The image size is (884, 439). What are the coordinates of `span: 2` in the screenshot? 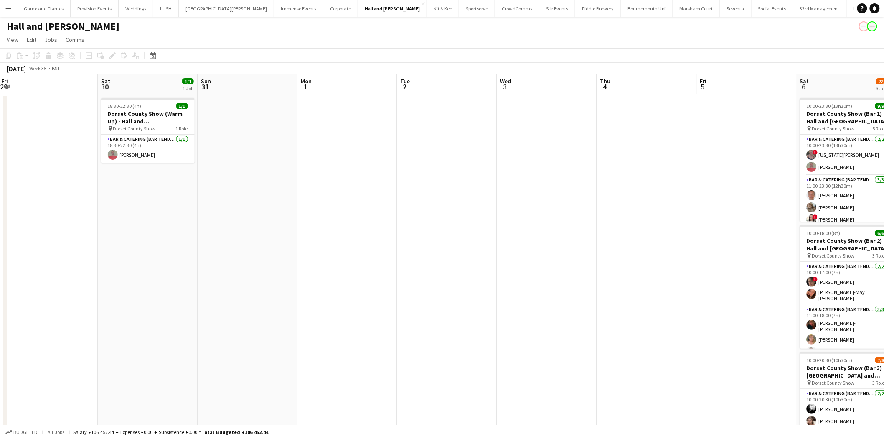 It's located at (405, 86).